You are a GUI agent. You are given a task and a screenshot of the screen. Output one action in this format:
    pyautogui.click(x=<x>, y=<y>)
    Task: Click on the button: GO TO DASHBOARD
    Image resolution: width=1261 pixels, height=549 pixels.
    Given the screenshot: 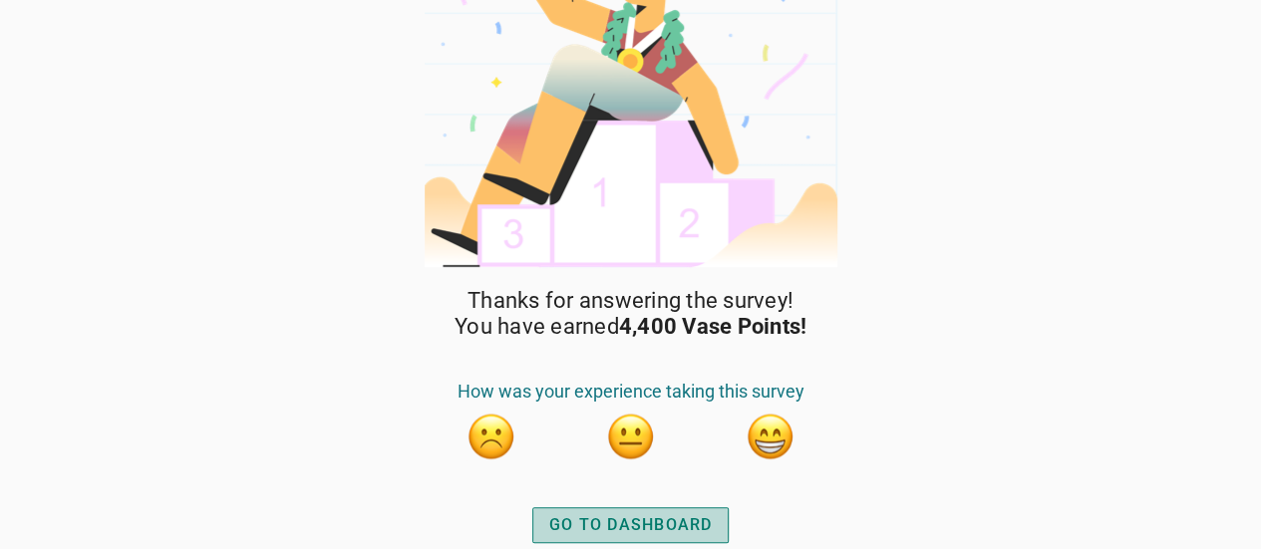 What is the action you would take?
    pyautogui.click(x=631, y=525)
    